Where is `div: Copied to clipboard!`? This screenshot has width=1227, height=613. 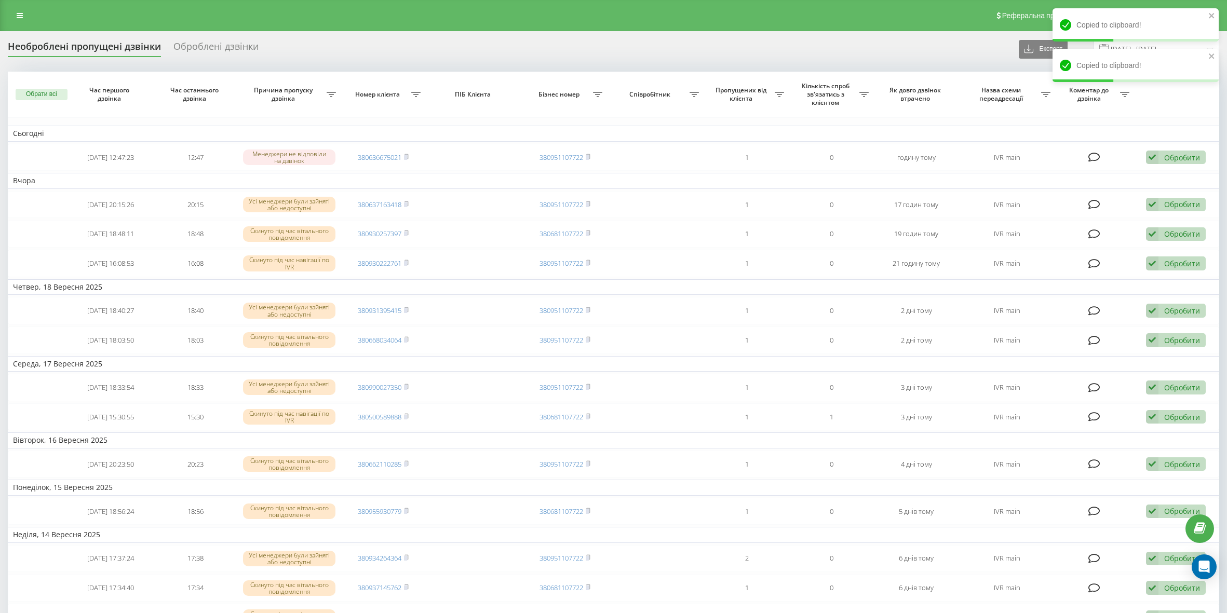 div: Copied to clipboard! is located at coordinates (1136, 25).